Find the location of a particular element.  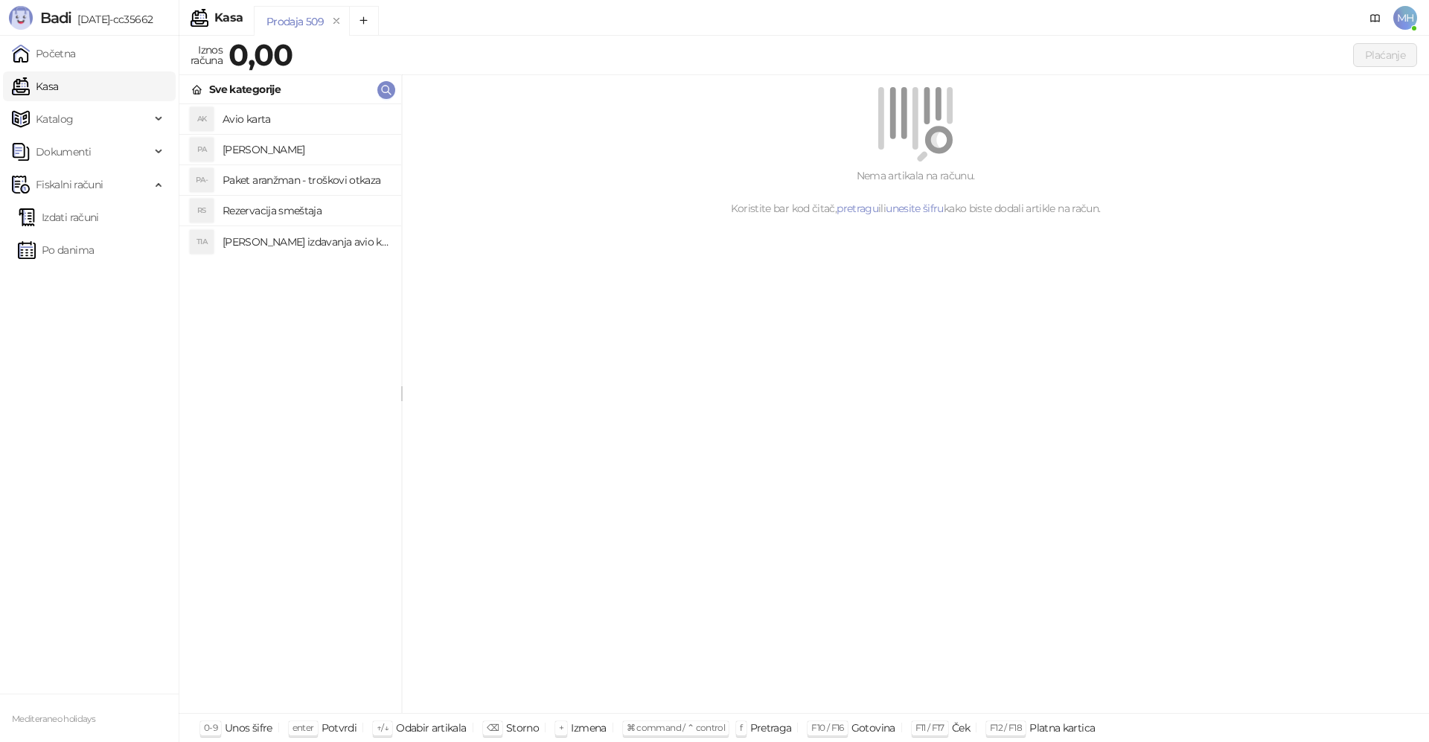

span: ⌘ command / ⌃ control is located at coordinates (676, 727).